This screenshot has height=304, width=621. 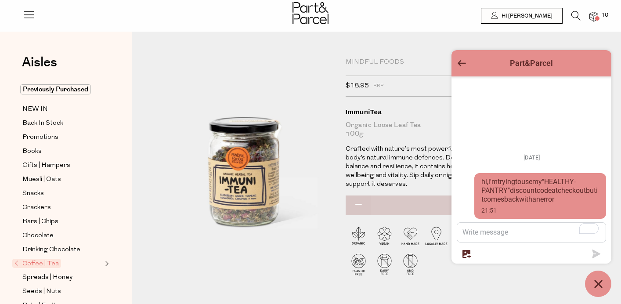 I want to click on span: Snacks, so click(x=33, y=194).